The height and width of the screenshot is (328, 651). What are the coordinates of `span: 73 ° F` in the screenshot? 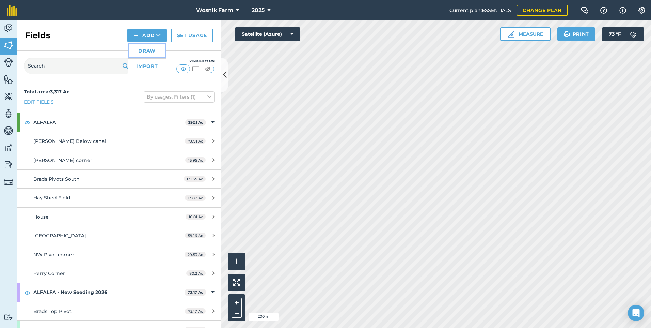 It's located at (615, 34).